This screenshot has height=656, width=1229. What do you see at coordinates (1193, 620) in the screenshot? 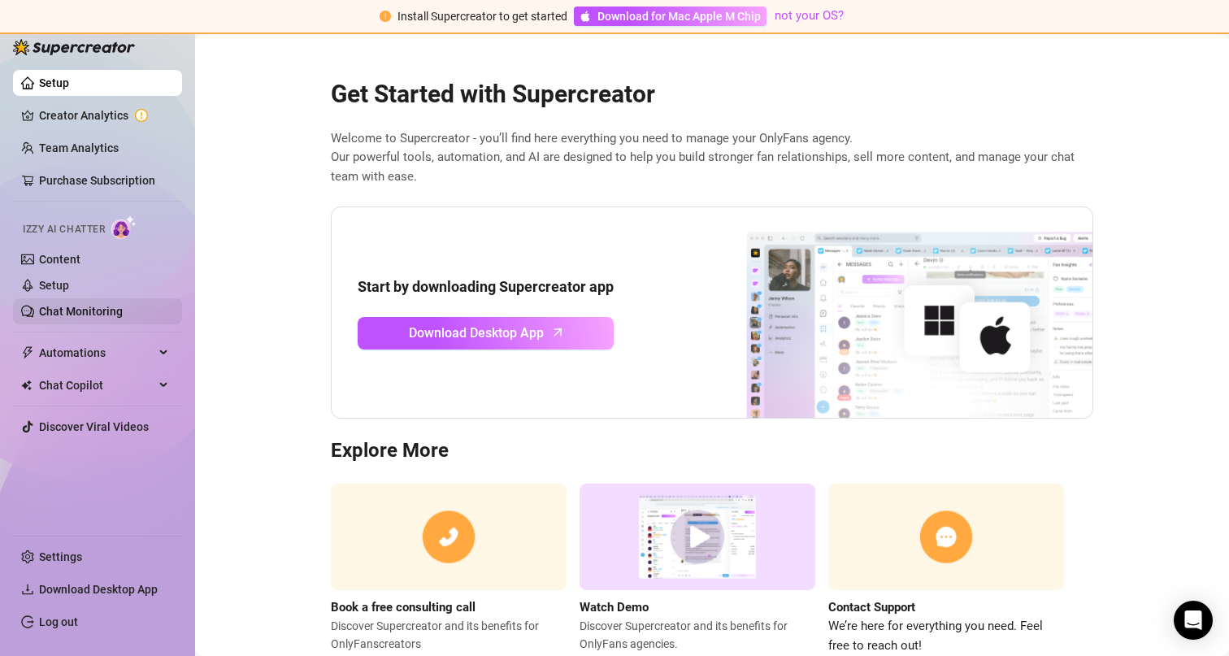
I see `div: Open Intercom Messenger` at bounding box center [1193, 620].